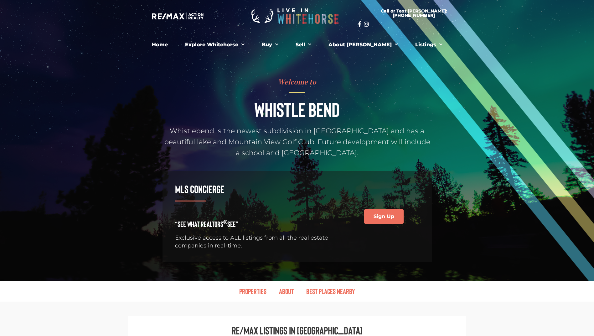 The width and height of the screenshot is (594, 336). Describe the element at coordinates (258, 224) in the screenshot. I see `h4: “See What REALTORS See”` at that location.